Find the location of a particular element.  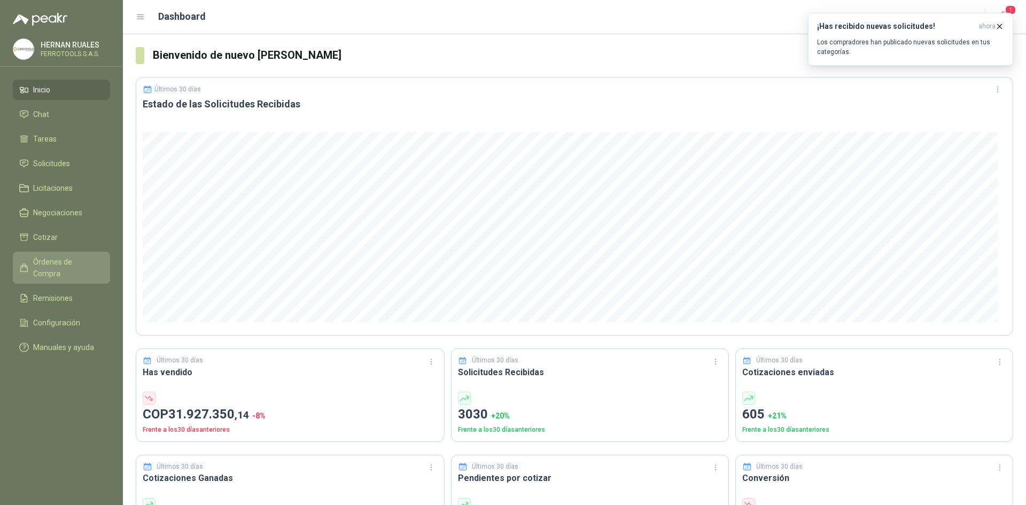

span: Tareas is located at coordinates (45, 139).